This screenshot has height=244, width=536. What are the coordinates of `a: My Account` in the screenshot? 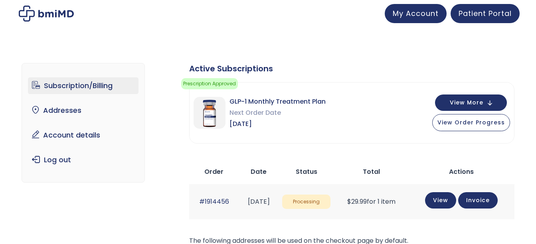 It's located at (416, 14).